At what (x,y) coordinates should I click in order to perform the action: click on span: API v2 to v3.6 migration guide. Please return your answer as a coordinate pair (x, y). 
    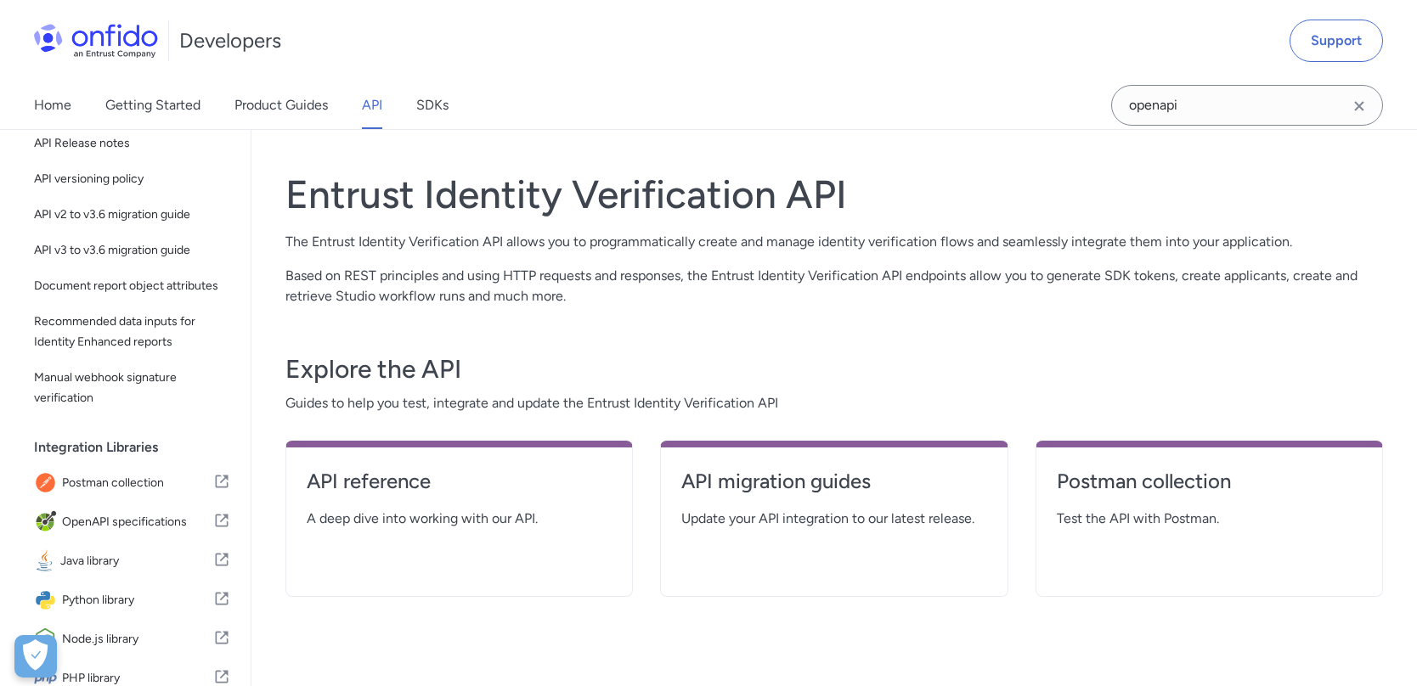
    Looking at the image, I should click on (132, 215).